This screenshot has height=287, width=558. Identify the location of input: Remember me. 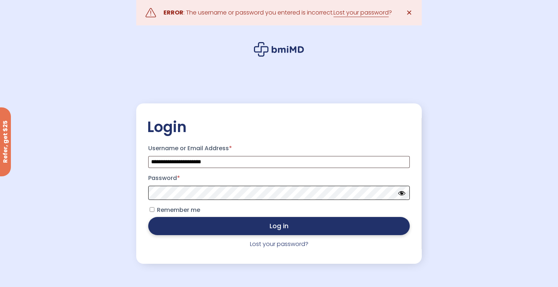
(152, 209).